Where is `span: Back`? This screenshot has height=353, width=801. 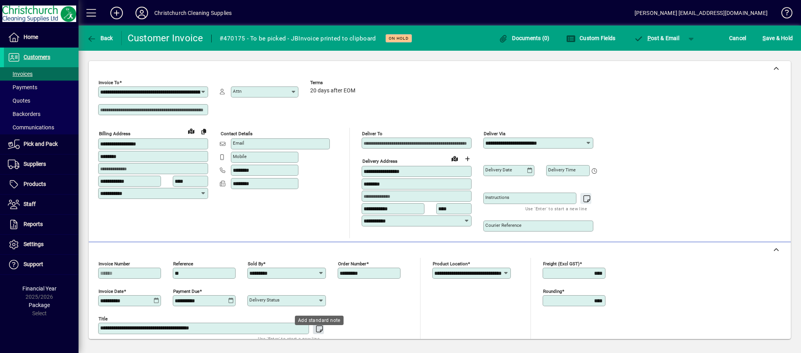
span: Back is located at coordinates (100, 38).